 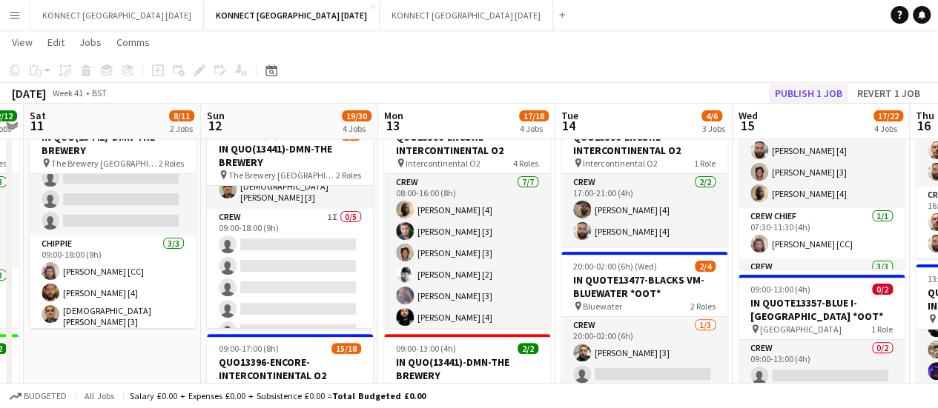 What do you see at coordinates (290, 277) in the screenshot?
I see `app-card-role: Crew1I0/509:00-18:00 (9h)` at bounding box center [290, 277].